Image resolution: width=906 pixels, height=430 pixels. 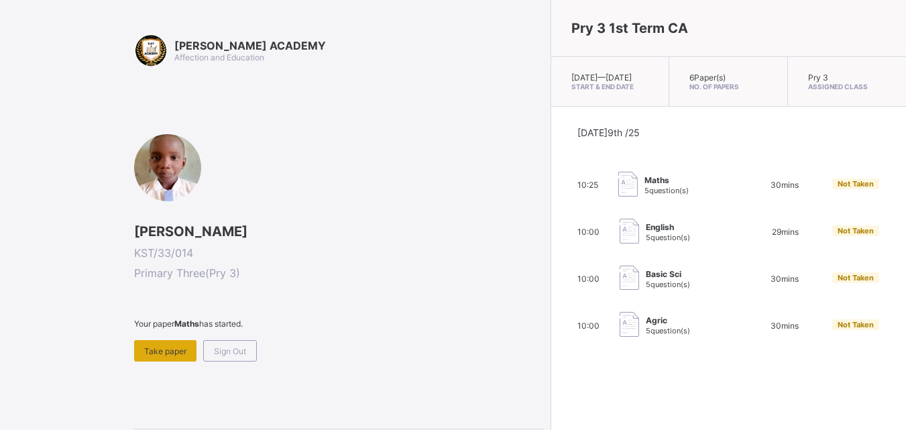 I want to click on b: Maths, so click(x=186, y=323).